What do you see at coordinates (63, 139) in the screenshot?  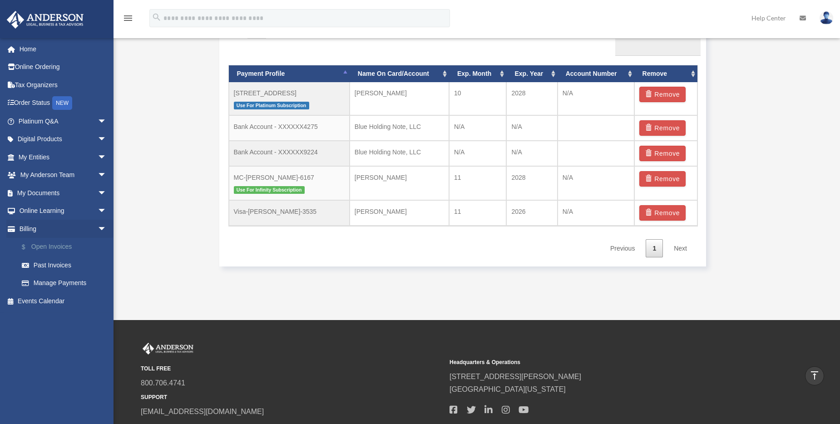 I see `a: Digital Productsarrow_drop_down` at bounding box center [63, 139].